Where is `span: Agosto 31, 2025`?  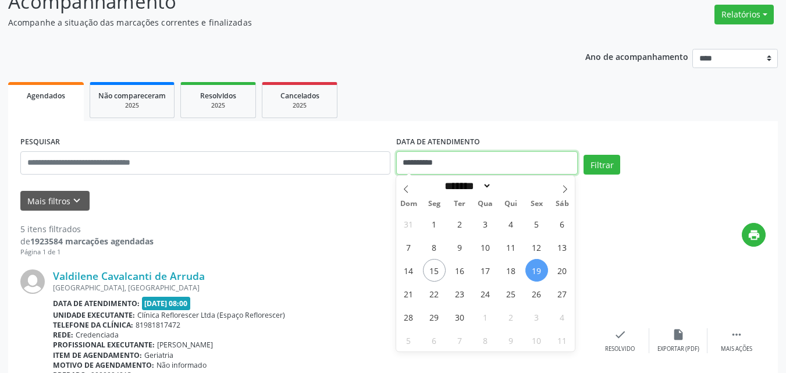
span: Agosto 31, 2025 is located at coordinates (408, 223).